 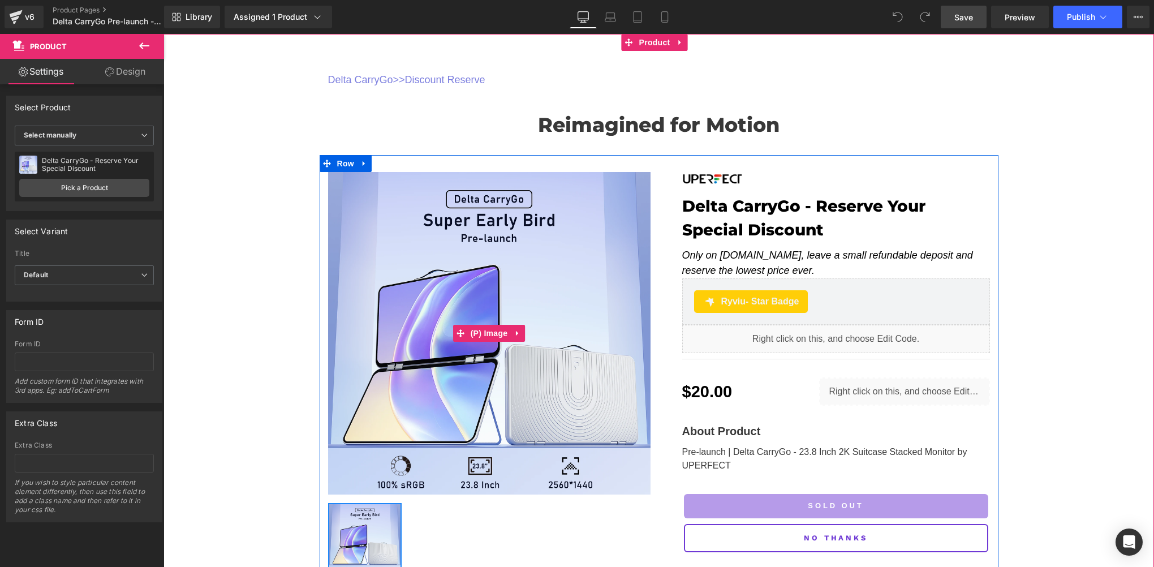 I want to click on a: v6, so click(x=24, y=17).